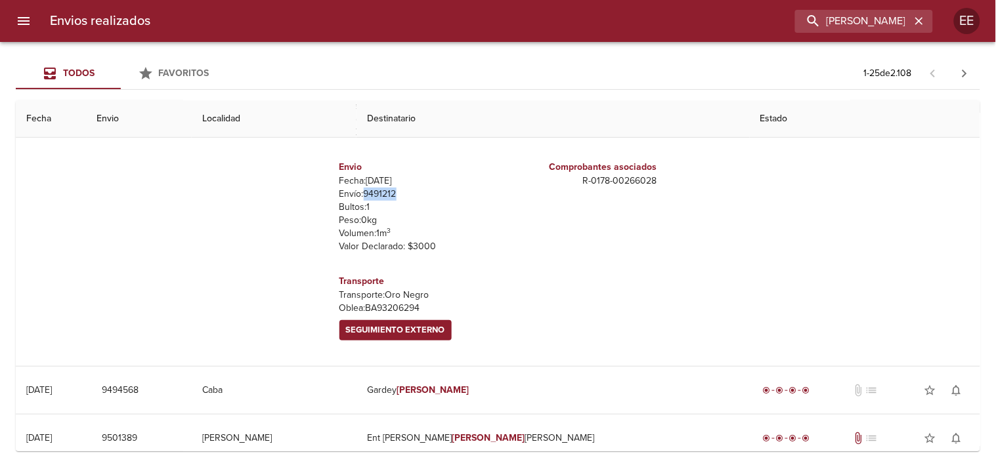 The image size is (996, 467). Describe the element at coordinates (24, 21) in the screenshot. I see `button: menu` at that location.